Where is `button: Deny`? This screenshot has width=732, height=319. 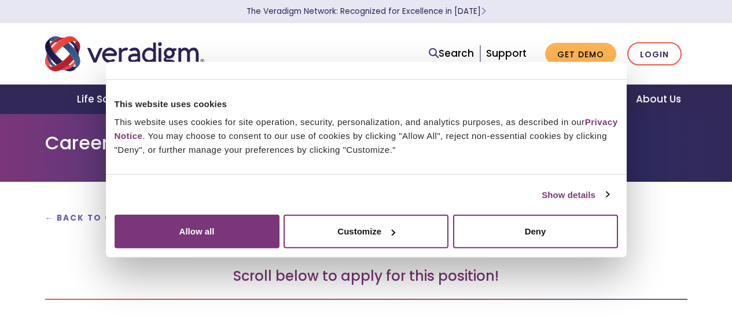
button: Deny is located at coordinates (535, 231).